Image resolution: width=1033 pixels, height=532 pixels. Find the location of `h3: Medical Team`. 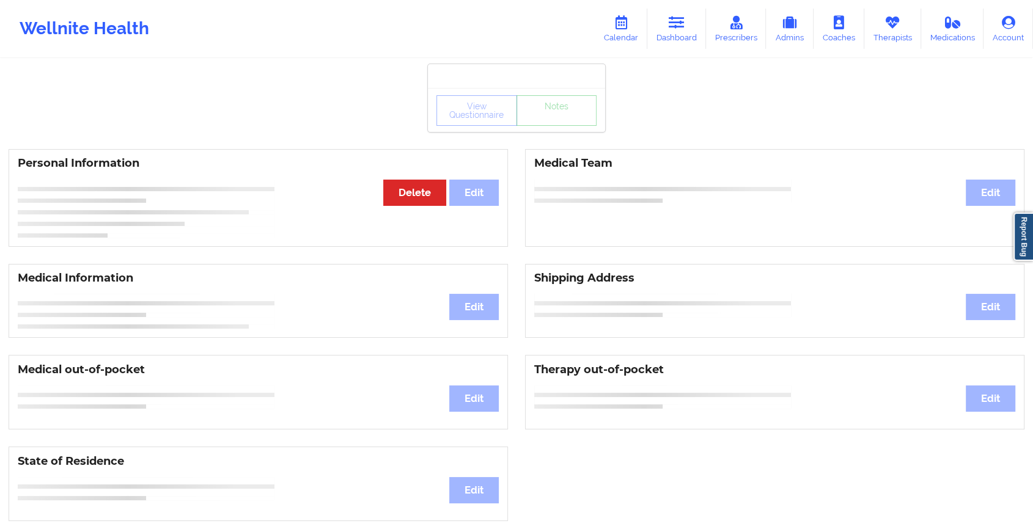

h3: Medical Team is located at coordinates (774, 163).